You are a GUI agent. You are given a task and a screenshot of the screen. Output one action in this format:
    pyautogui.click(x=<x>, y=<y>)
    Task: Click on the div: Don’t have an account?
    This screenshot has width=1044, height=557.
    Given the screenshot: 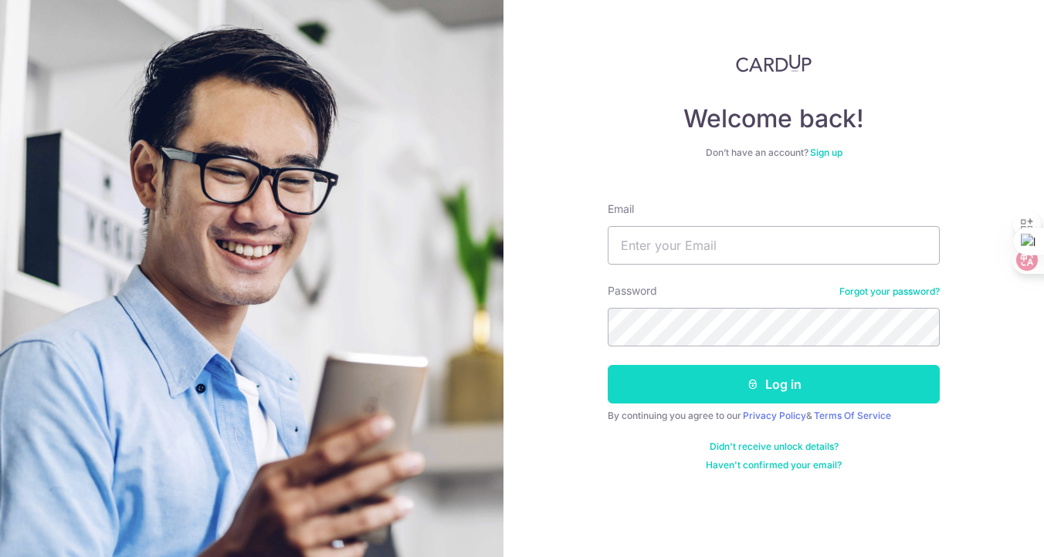 What is the action you would take?
    pyautogui.click(x=774, y=153)
    